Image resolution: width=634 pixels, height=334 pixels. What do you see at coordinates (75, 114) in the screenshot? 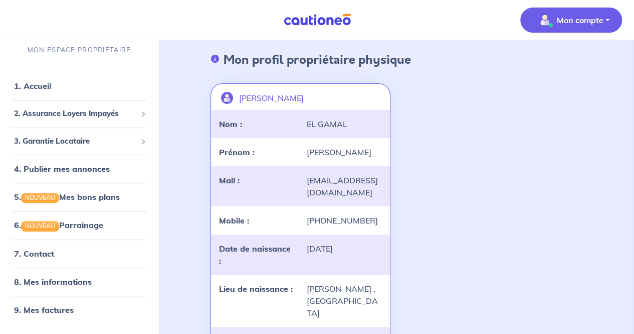
I see `span: 2. Assurance Loyers Impayés` at bounding box center [75, 114].